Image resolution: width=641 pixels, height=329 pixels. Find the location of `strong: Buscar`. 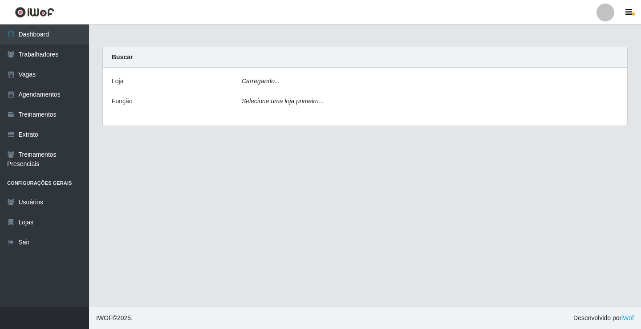

strong: Buscar is located at coordinates (122, 57).